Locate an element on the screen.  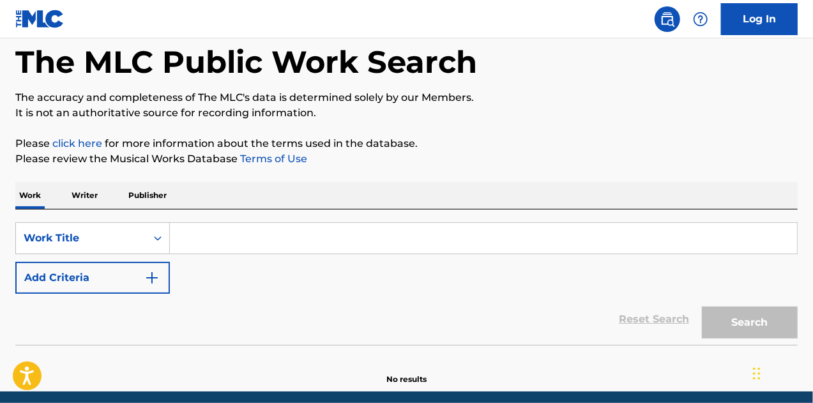
form: Search Form is located at coordinates (406, 284).